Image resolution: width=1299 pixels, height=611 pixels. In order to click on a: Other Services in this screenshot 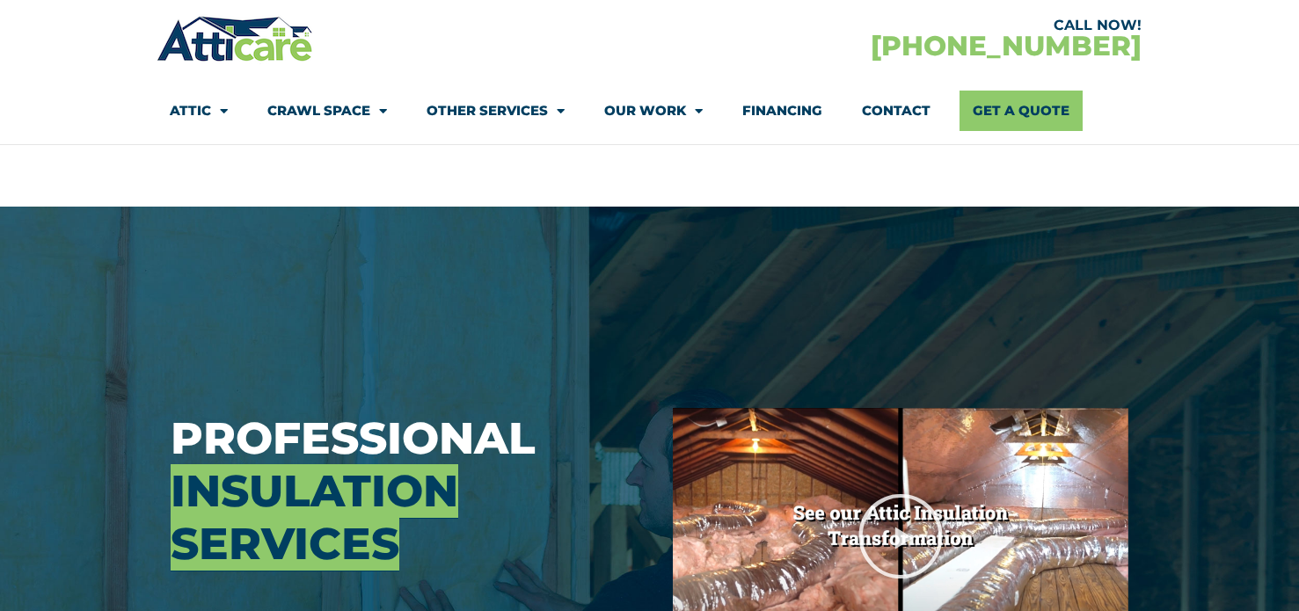, I will do `click(495, 111)`.